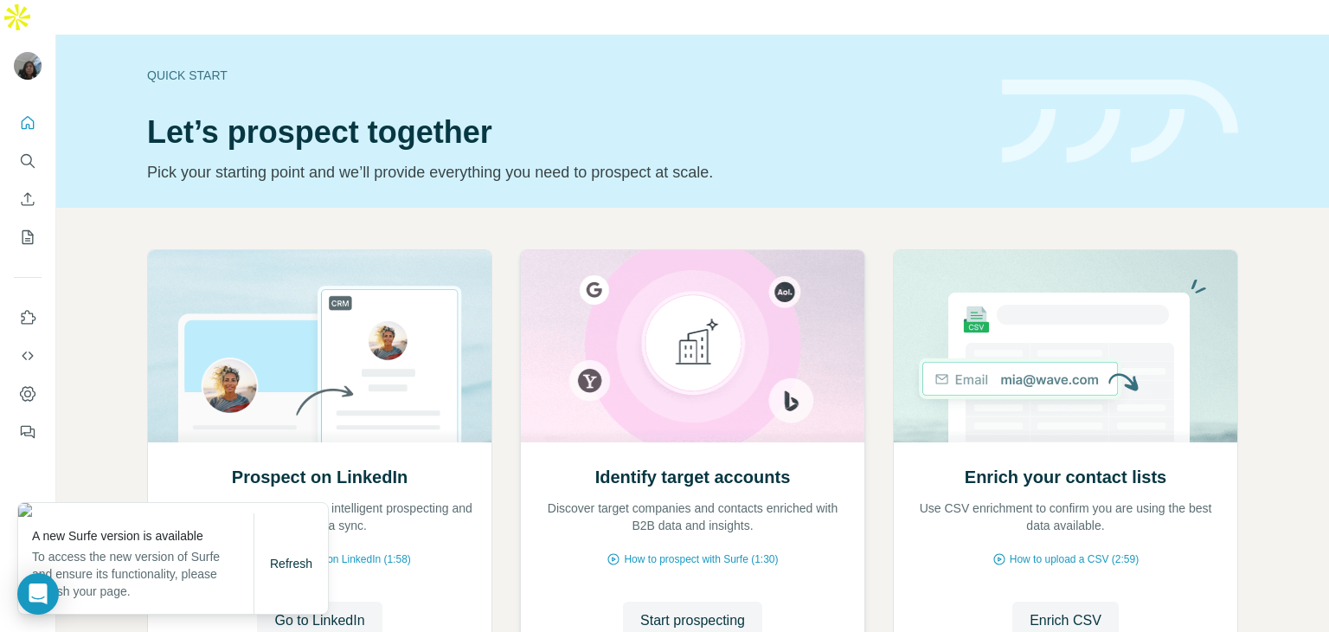 Image resolution: width=1329 pixels, height=632 pixels. What do you see at coordinates (28, 123) in the screenshot?
I see `button: Quick start` at bounding box center [28, 123].